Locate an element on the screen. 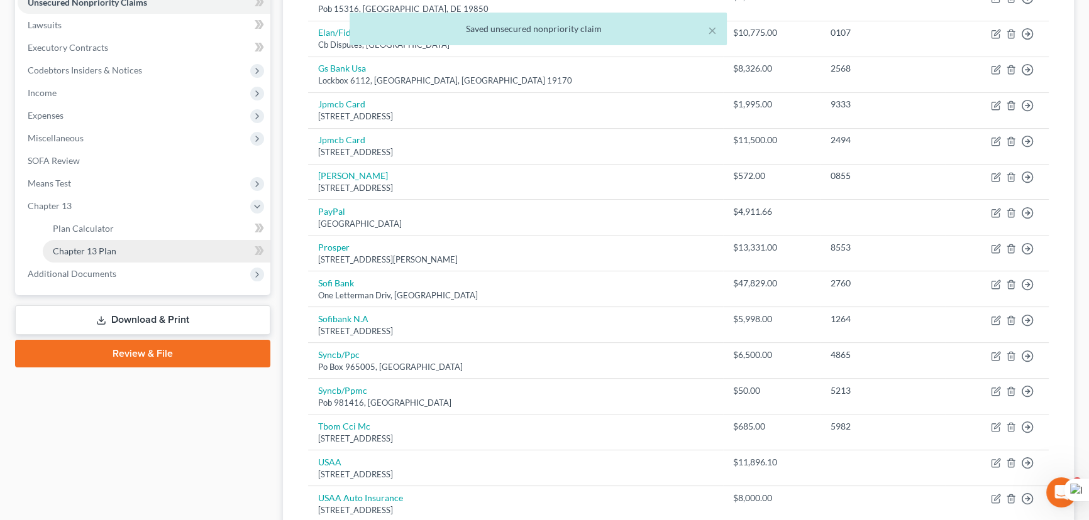  span: Expenses is located at coordinates (45, 115).